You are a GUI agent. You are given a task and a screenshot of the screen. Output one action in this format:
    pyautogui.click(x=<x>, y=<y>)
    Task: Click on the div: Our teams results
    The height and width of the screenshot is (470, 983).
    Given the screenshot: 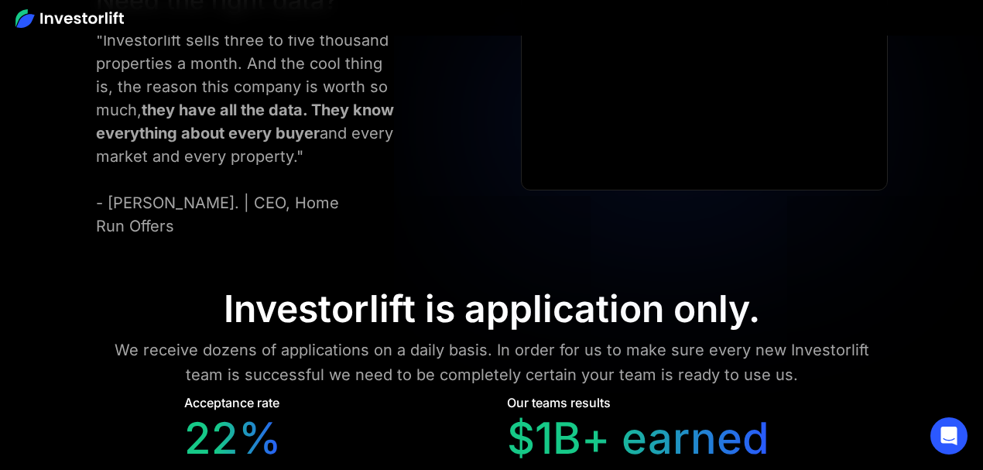 What is the action you would take?
    pyautogui.click(x=559, y=403)
    